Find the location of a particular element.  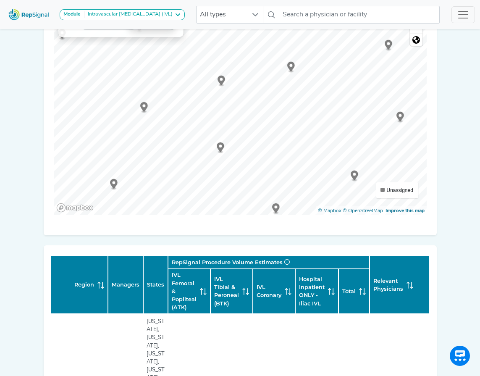

span: IVL Femoral & Popliteal (ATK) is located at coordinates (184, 291).